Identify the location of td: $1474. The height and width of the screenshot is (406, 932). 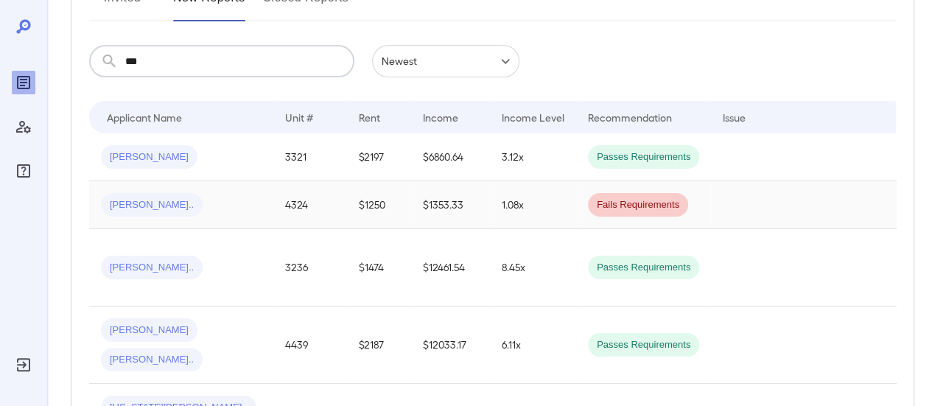
(379, 267).